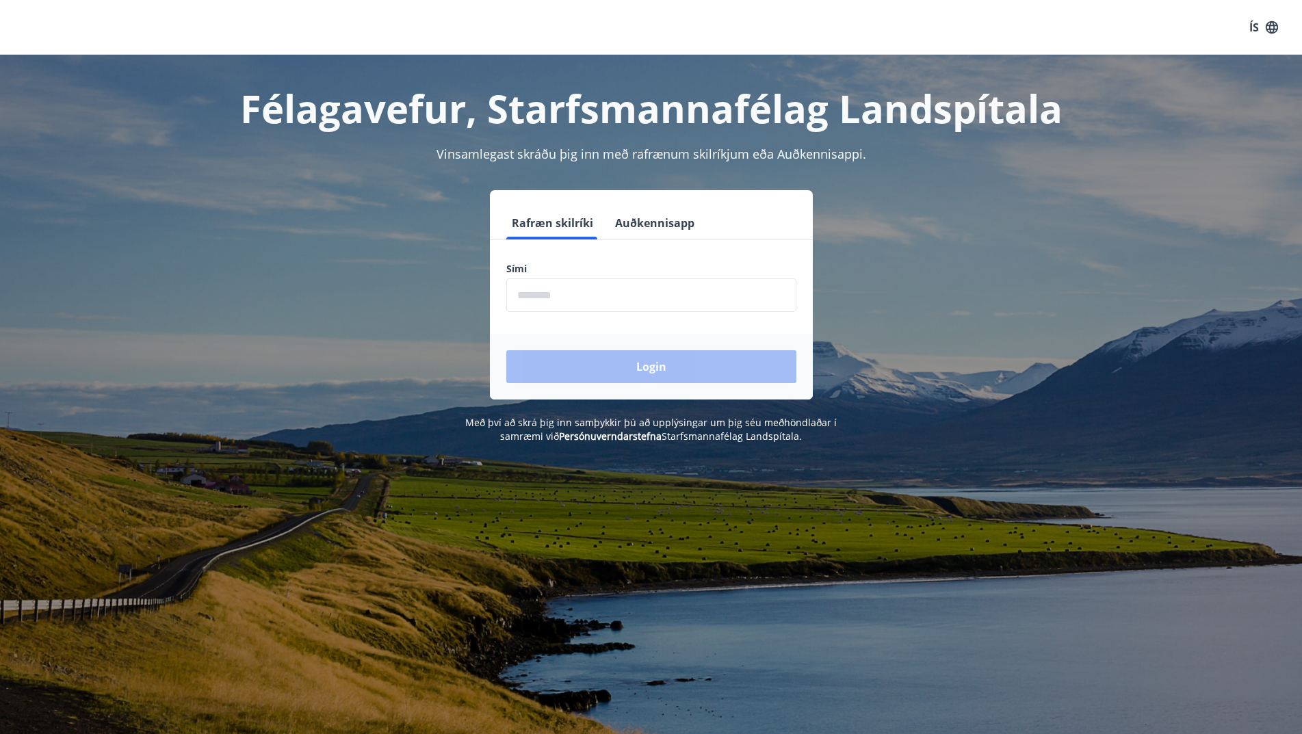  What do you see at coordinates (651, 429) in the screenshot?
I see `span: Með því að skrá þig inn samþykkir þú að upplýsingar um þig séu meðhöndlaðar í samræmi við Starfsm...` at bounding box center [651, 429].